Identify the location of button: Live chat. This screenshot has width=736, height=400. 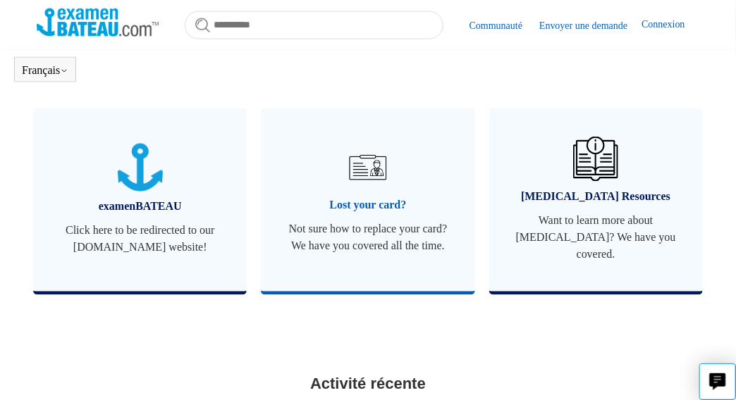
(718, 382).